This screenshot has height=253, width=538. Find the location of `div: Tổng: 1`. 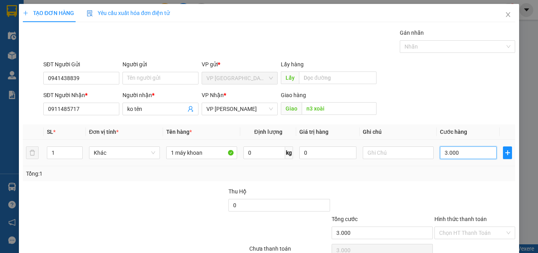

div: Tổng: 1 is located at coordinates (117, 173).